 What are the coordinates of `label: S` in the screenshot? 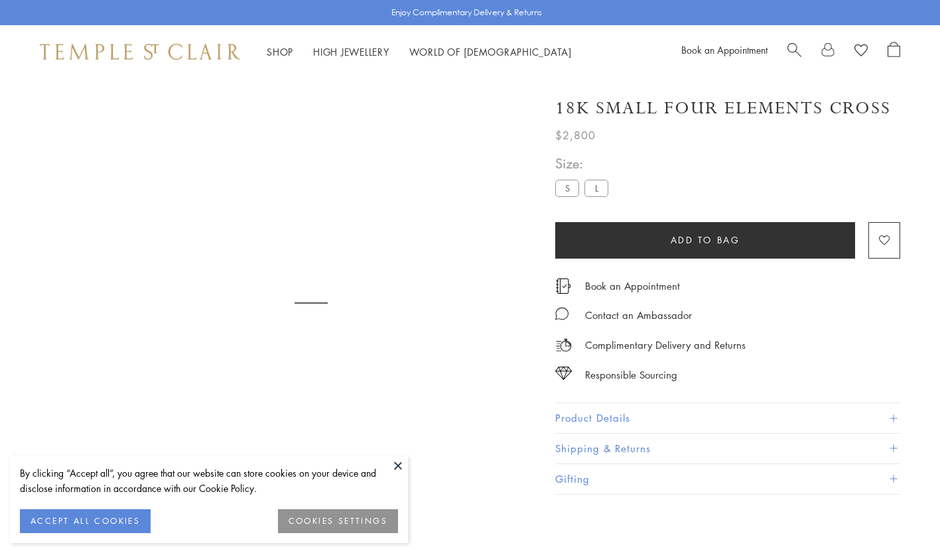 It's located at (567, 188).